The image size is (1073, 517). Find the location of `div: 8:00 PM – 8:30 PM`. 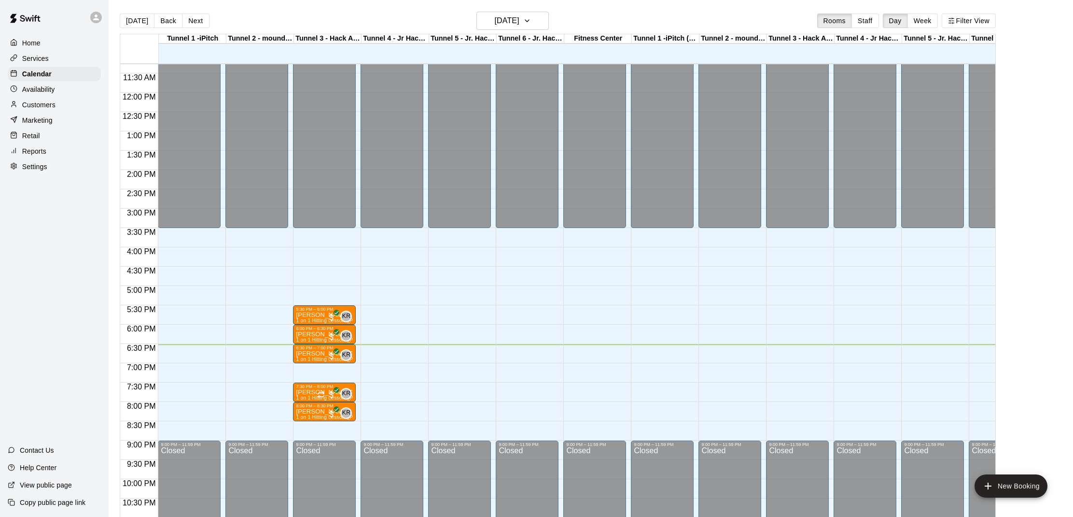

div: 8:00 PM – 8:30 PM is located at coordinates (324, 406).